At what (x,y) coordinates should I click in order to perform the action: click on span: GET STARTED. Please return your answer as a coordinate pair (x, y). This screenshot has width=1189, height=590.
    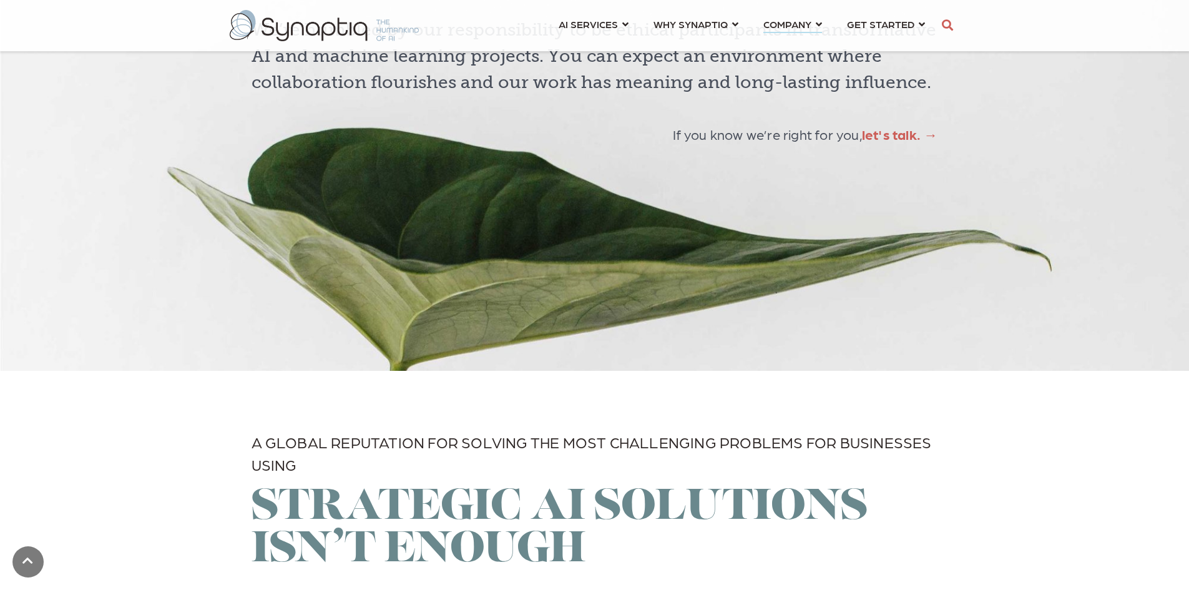
    Looking at the image, I should click on (881, 24).